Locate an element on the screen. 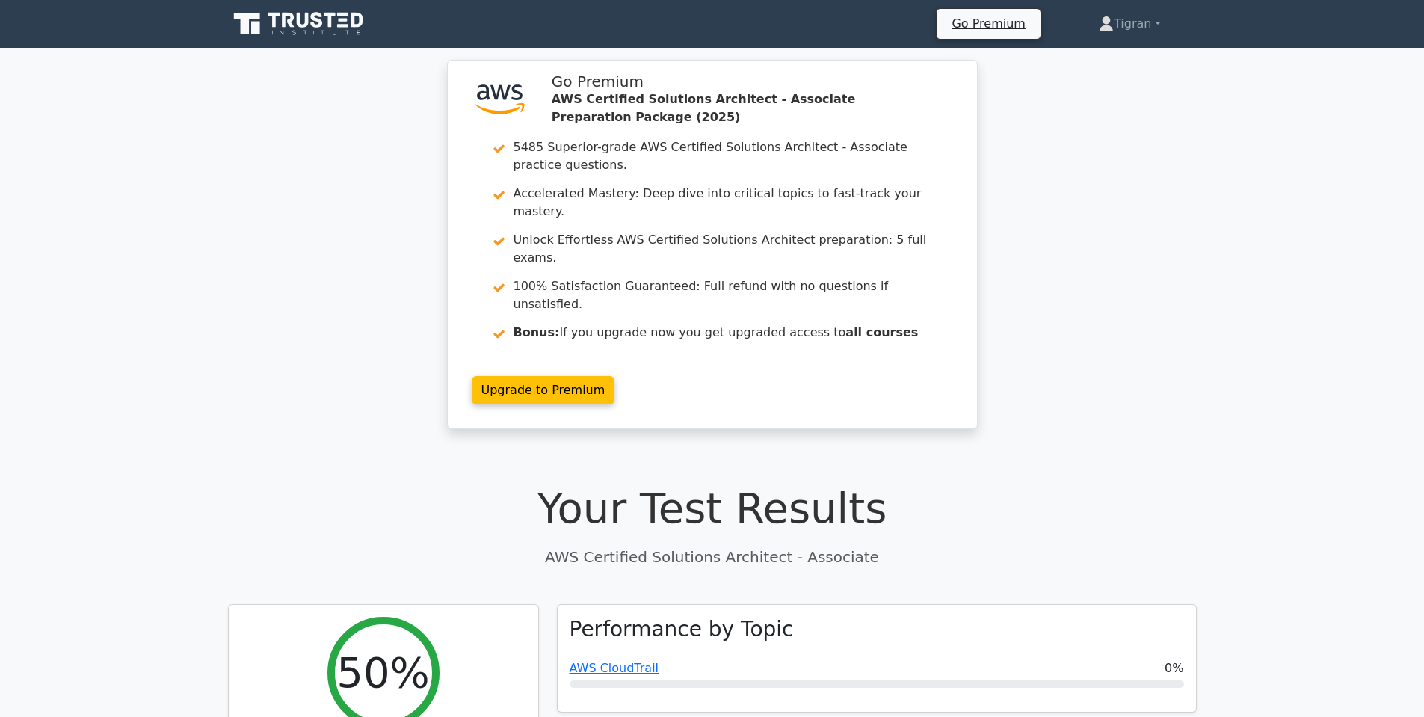  h2: 50% is located at coordinates (383, 672).